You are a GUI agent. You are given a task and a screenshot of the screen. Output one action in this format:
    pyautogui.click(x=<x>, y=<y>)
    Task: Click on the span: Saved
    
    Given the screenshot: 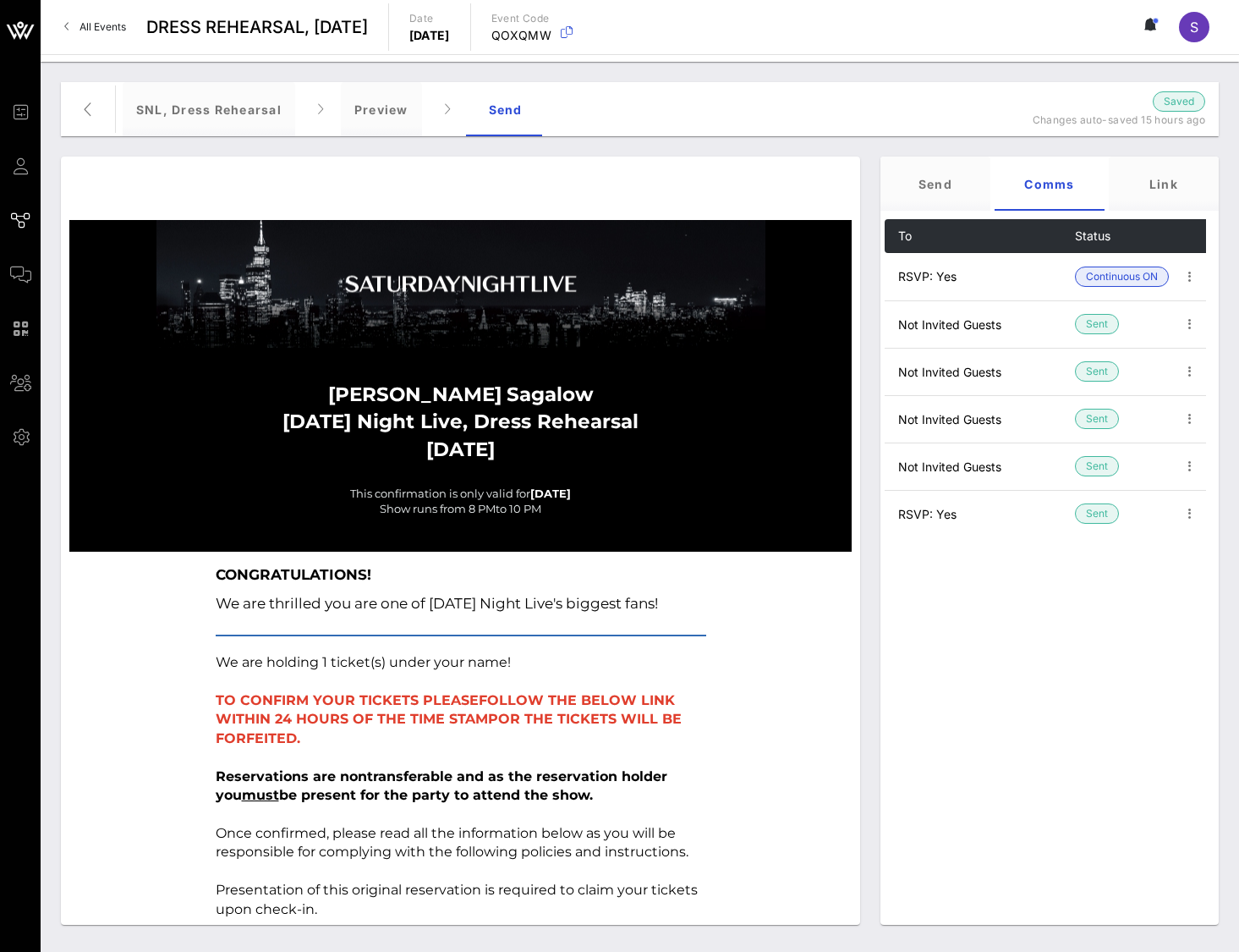 What is the action you would take?
    pyautogui.click(x=1179, y=102)
    